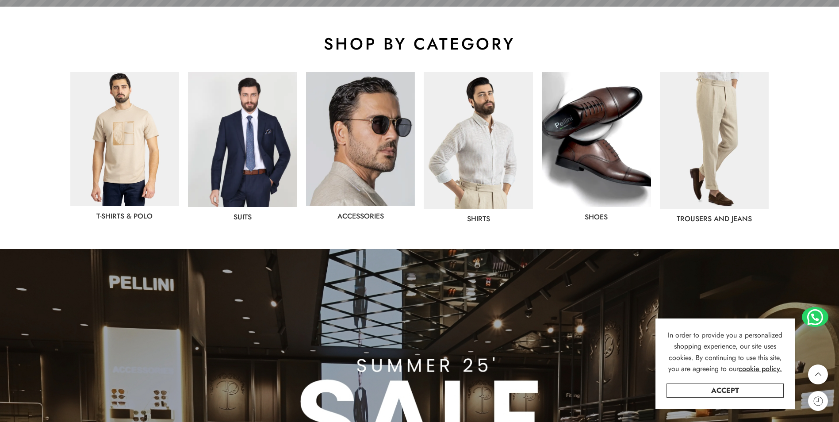 The width and height of the screenshot is (839, 422). What do you see at coordinates (725, 391) in the screenshot?
I see `a: Accept` at bounding box center [725, 391].